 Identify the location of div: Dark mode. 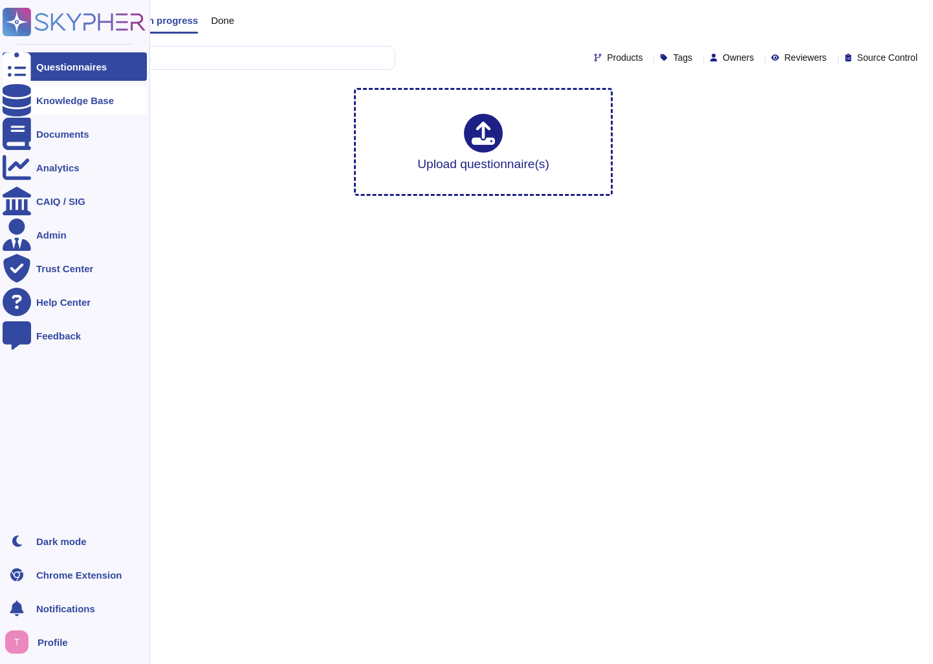
(61, 542).